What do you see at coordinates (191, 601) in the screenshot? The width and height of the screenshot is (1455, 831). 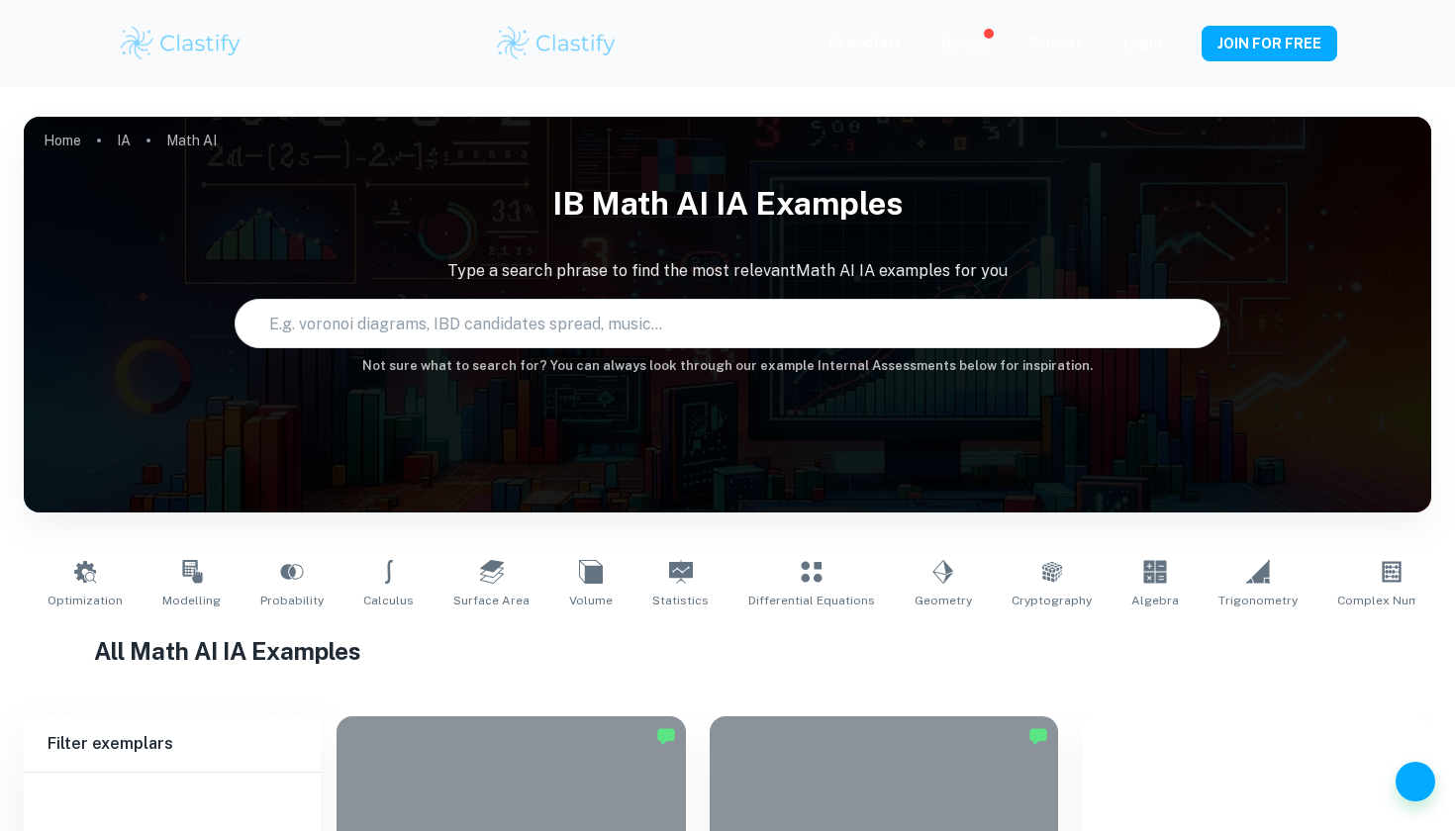 I see `span: Modelling` at bounding box center [191, 601].